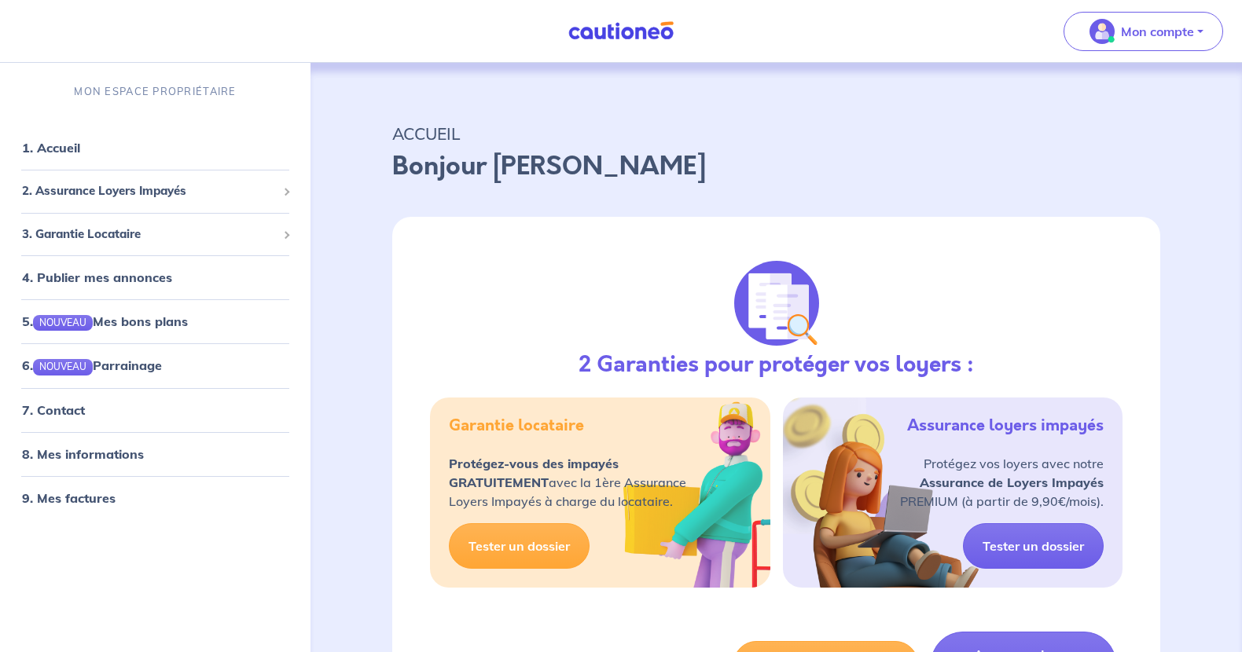 The image size is (1242, 652). What do you see at coordinates (1005, 426) in the screenshot?
I see `h5: Assurance loyers impayés` at bounding box center [1005, 426].